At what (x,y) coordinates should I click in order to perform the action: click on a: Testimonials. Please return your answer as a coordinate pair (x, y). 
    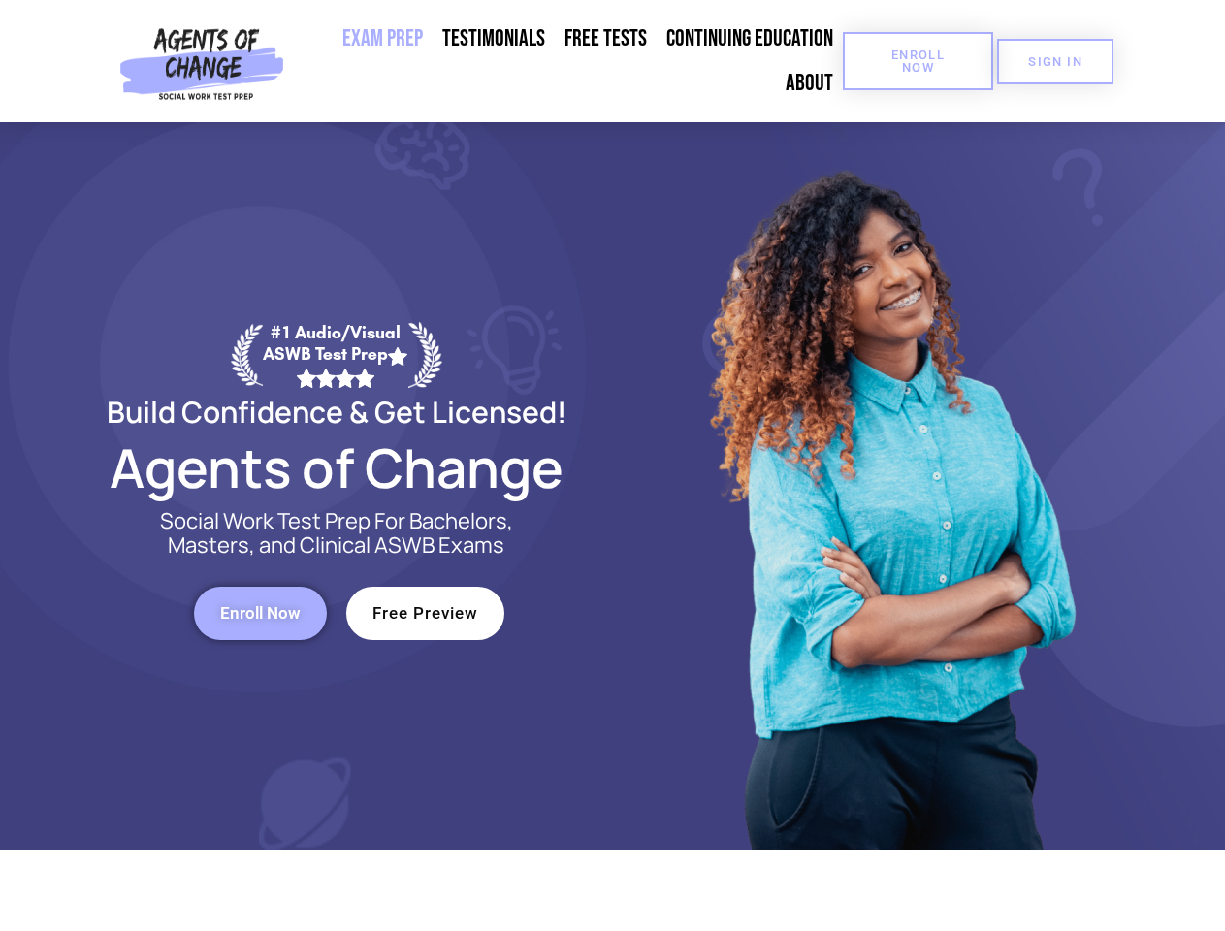
    Looking at the image, I should click on (494, 39).